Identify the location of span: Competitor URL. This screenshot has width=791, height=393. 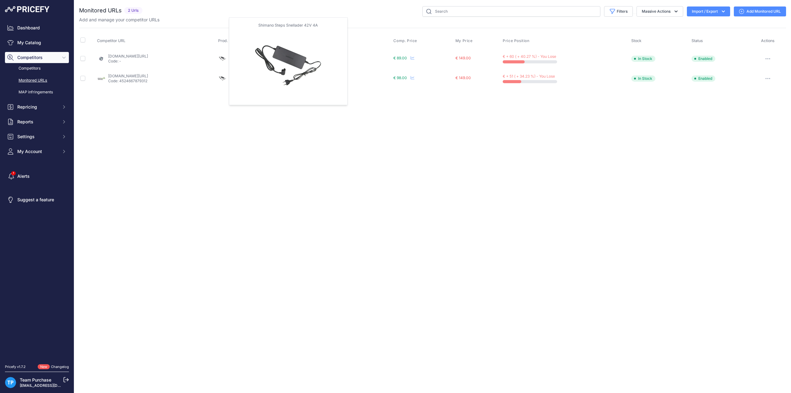
(111, 40).